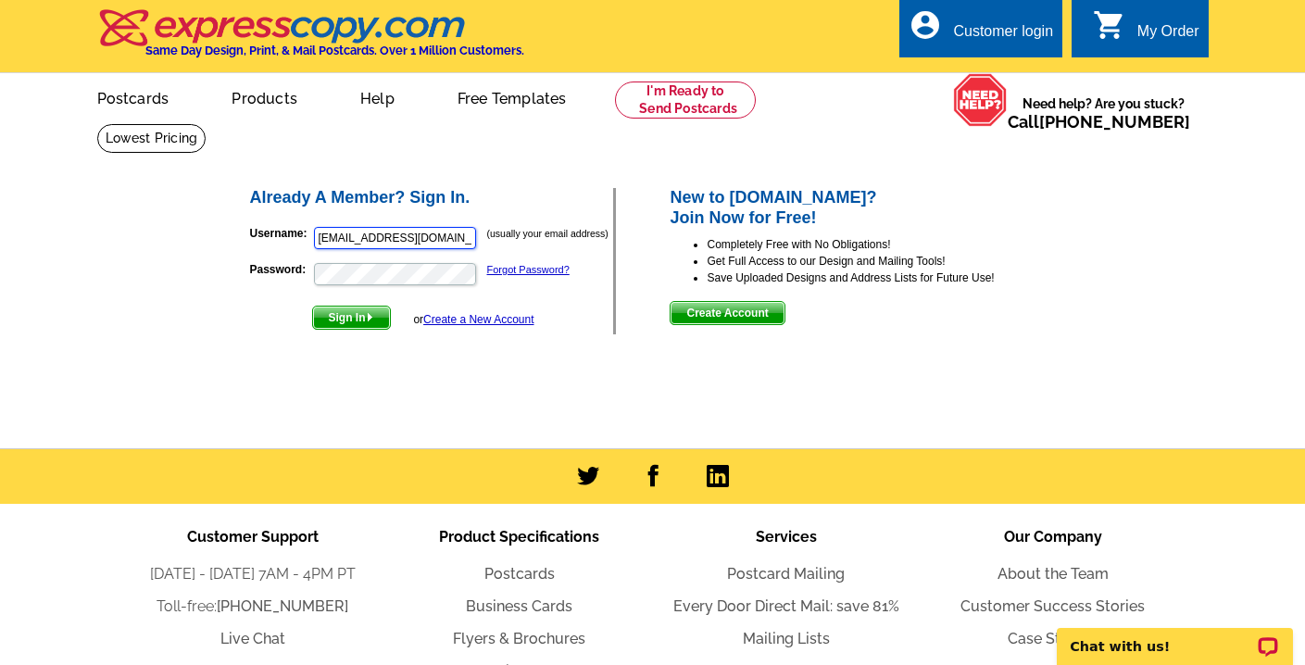 The width and height of the screenshot is (1305, 665). Describe the element at coordinates (224, 40) in the screenshot. I see `button: Open LiveChat chat widget` at that location.